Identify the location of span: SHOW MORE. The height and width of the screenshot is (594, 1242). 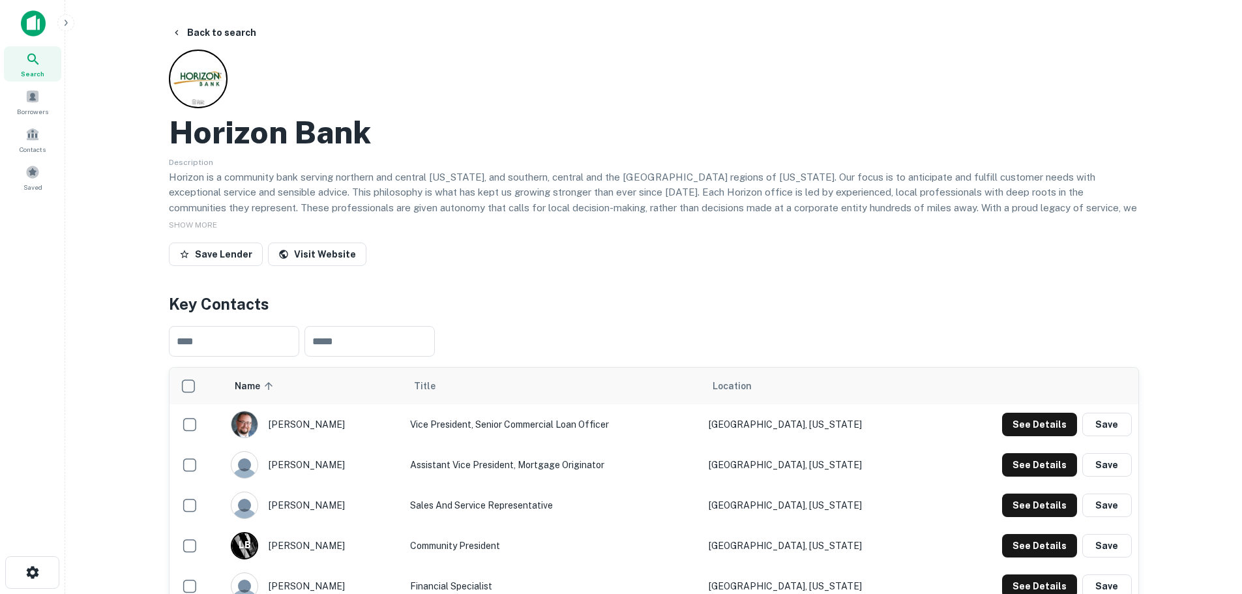
(193, 225).